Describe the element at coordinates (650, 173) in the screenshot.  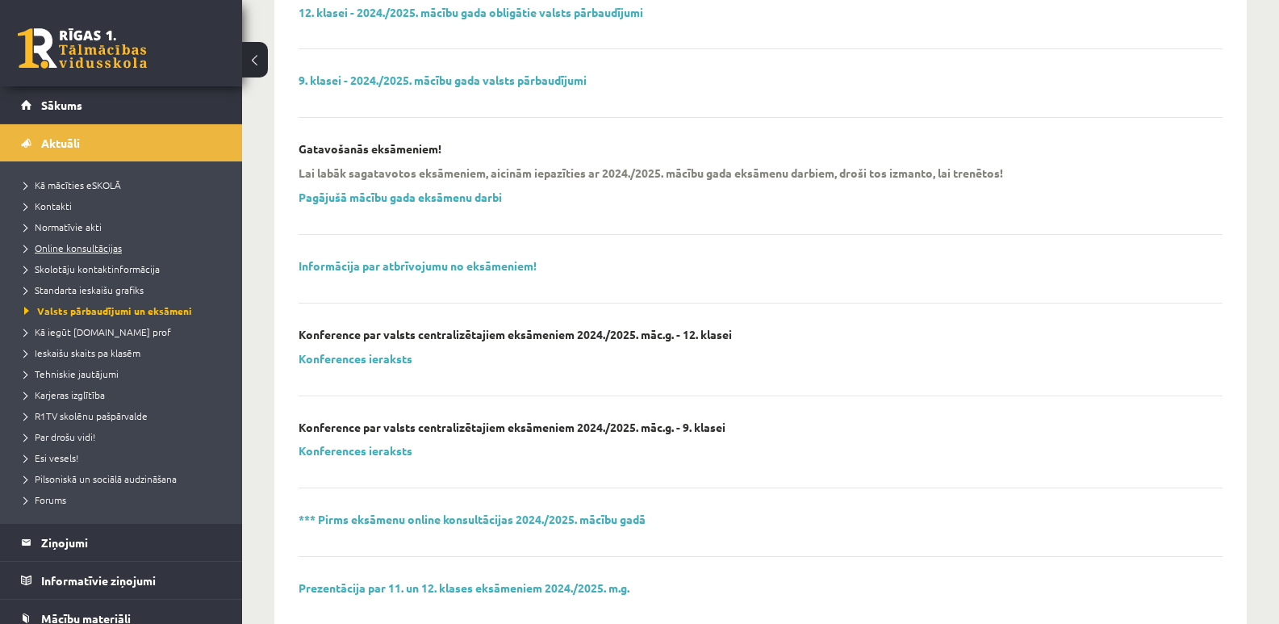
I see `p: Lai labāk sagatavotos eksāmeniem, aicinām iepazīties ar 2024./2025. mācību gada eksāmenu darbiem,...` at that location.